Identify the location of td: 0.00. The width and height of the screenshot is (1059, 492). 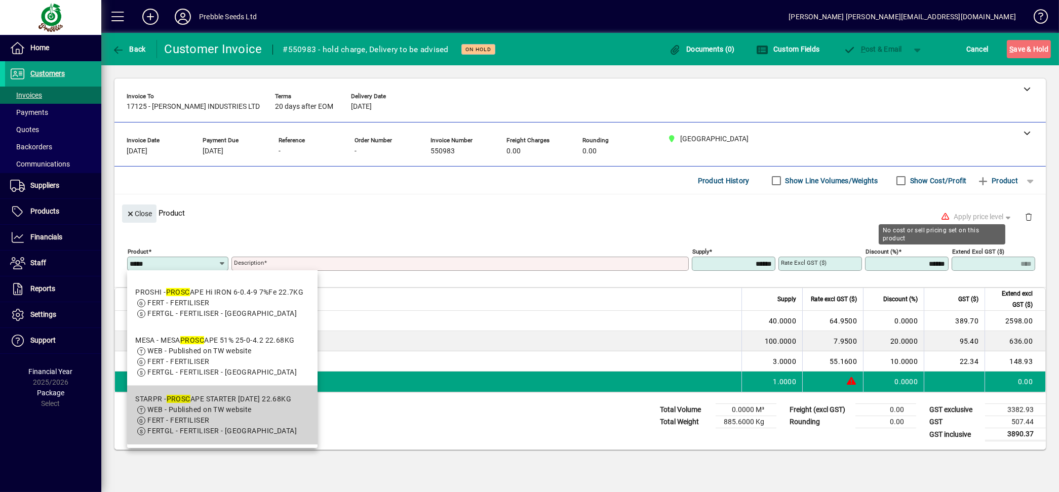
(886, 422).